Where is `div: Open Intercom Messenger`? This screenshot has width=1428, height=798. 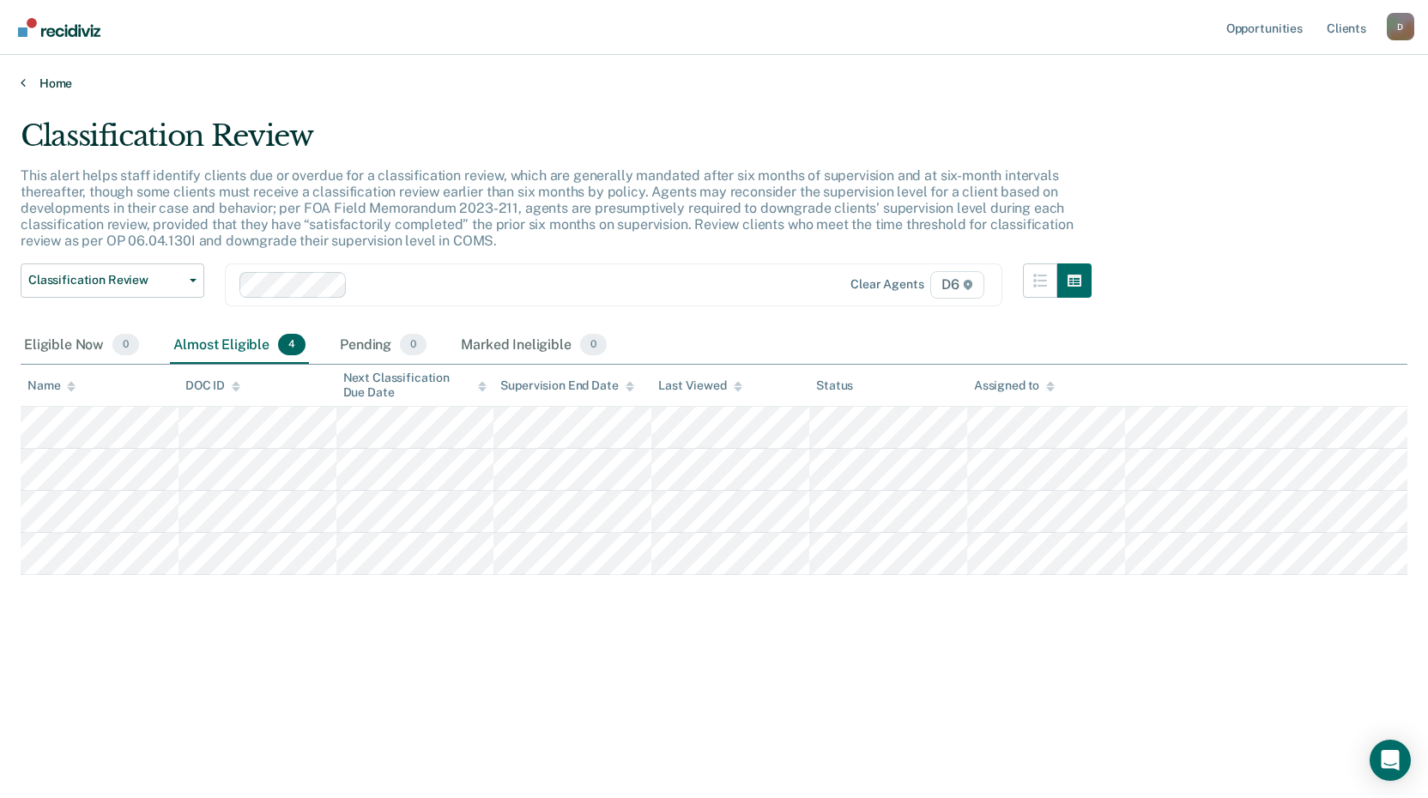
div: Open Intercom Messenger is located at coordinates (1391, 760).